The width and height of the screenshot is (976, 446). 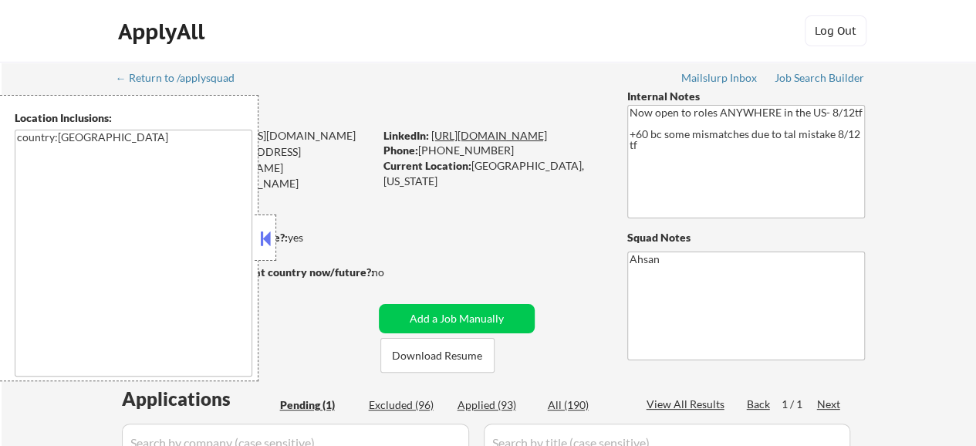 I want to click on div: Mailslurp Inbox, so click(x=720, y=78).